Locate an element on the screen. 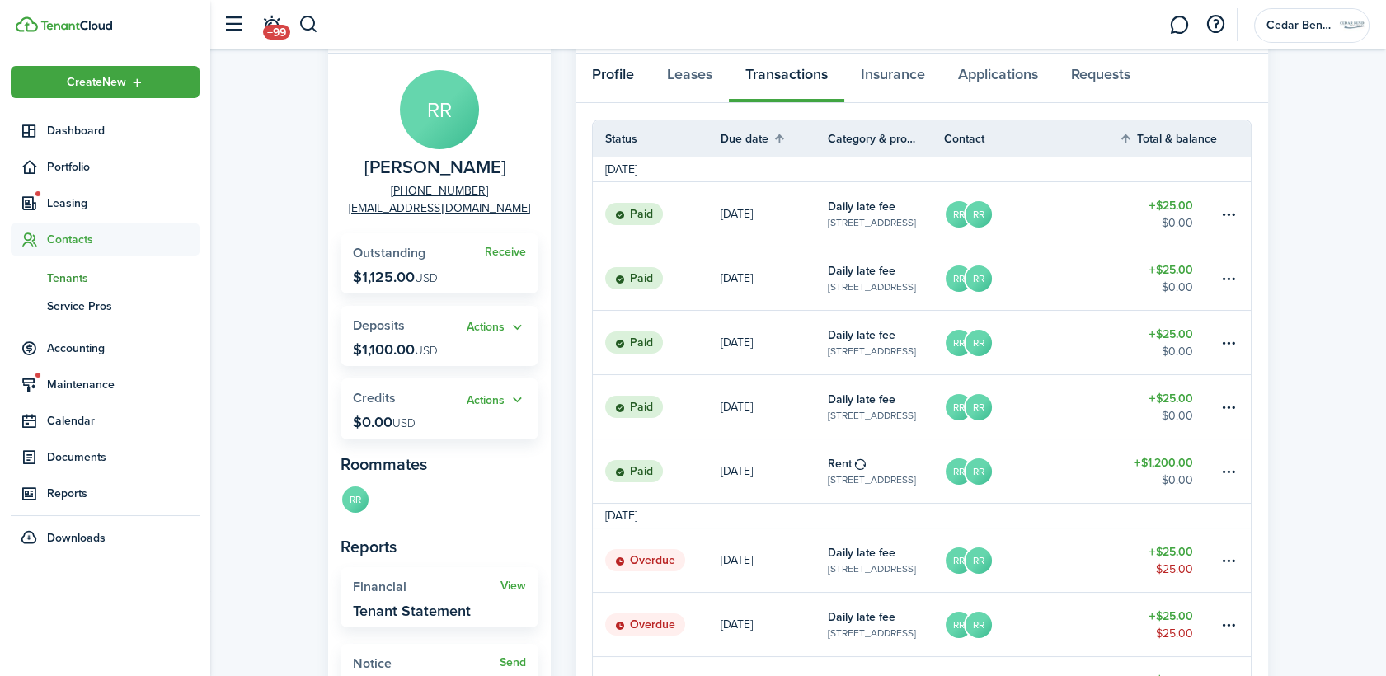 The image size is (1386, 676). a: Requests is located at coordinates (1101, 78).